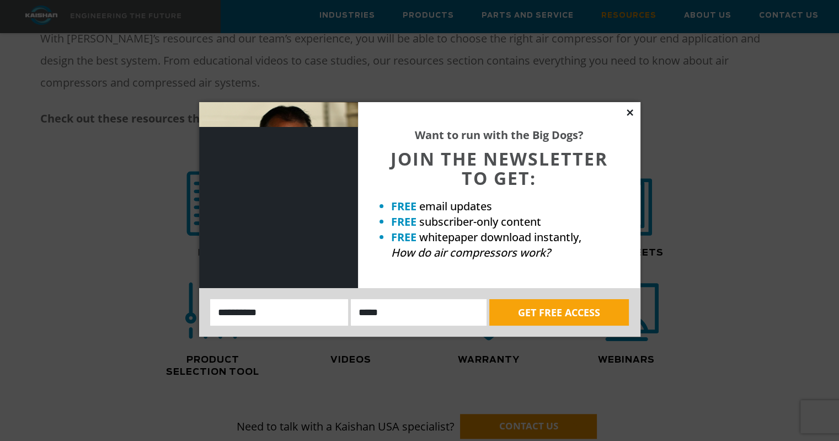  What do you see at coordinates (559, 312) in the screenshot?
I see `button: GET FREE ACCESS` at bounding box center [559, 312].